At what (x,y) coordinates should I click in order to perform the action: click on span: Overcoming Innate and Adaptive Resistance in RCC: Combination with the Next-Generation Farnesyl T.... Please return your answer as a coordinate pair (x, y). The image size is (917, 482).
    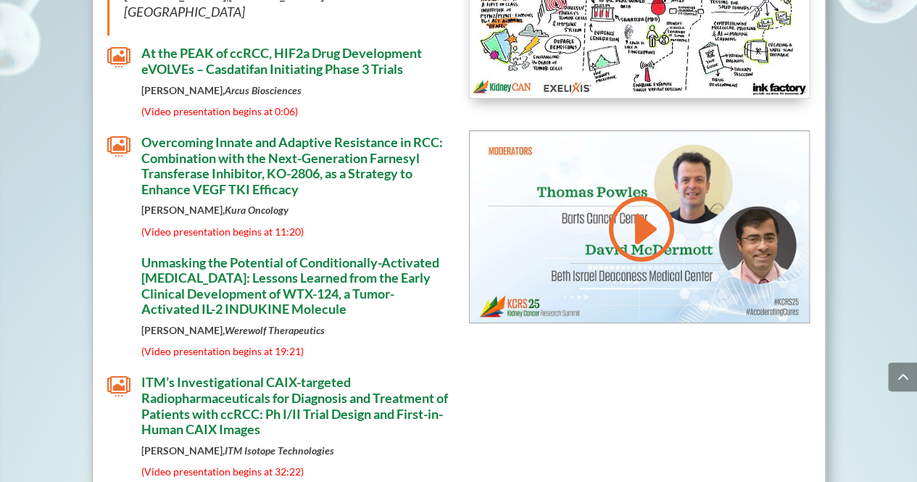
    Looking at the image, I should click on (292, 165).